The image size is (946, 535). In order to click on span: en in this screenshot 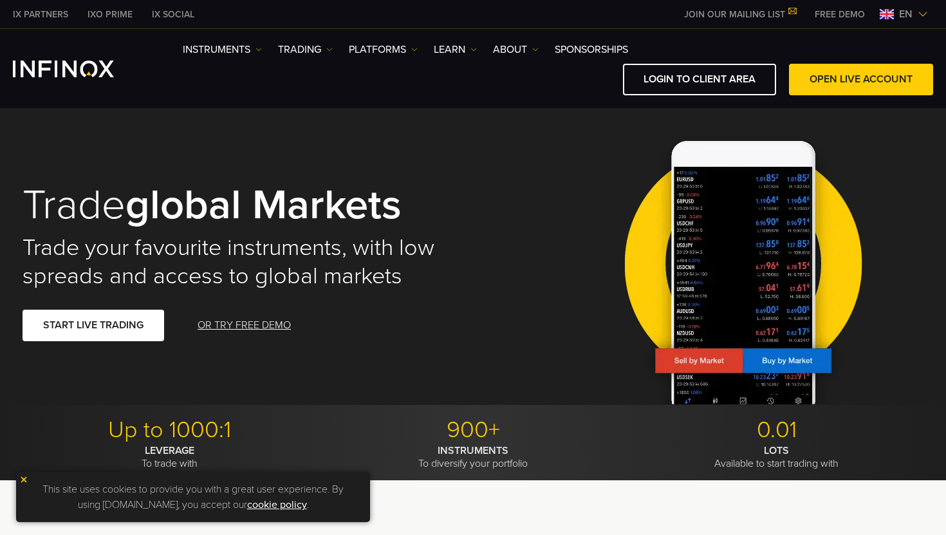, I will do `click(905, 14)`.